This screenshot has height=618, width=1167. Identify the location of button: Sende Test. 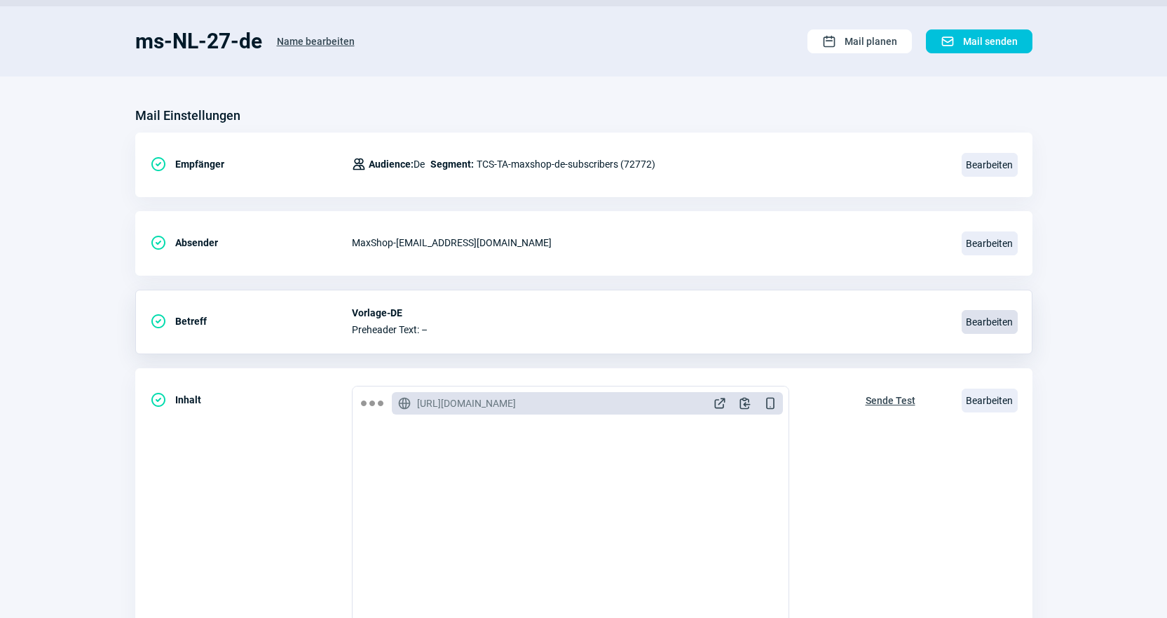
(890, 399).